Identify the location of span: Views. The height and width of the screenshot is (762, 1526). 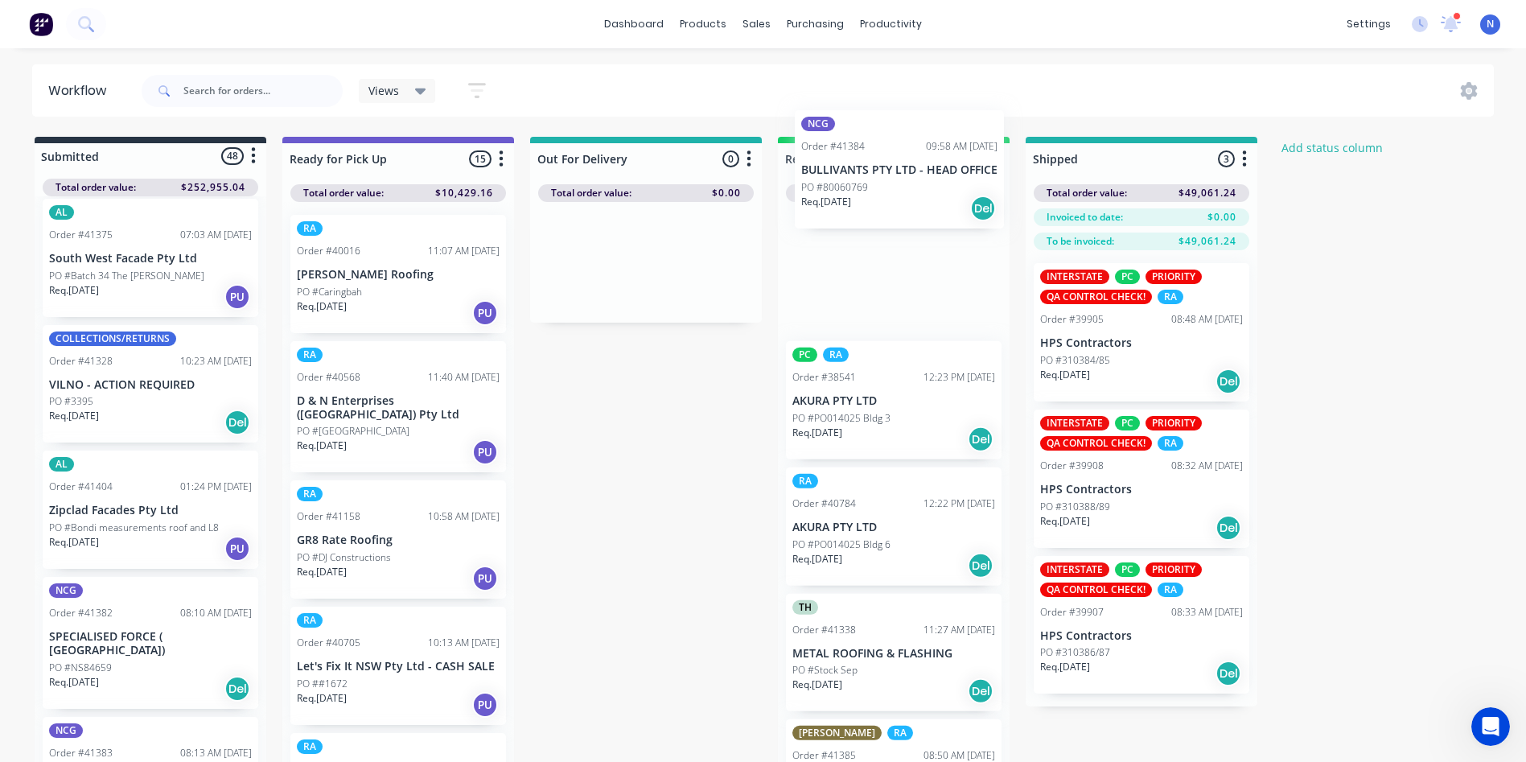
(384, 90).